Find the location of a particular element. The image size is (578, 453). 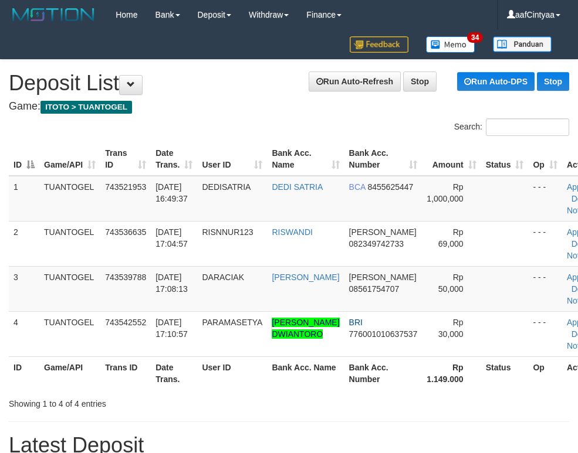

th: User ID: activate to sort column ascending is located at coordinates (232, 159).